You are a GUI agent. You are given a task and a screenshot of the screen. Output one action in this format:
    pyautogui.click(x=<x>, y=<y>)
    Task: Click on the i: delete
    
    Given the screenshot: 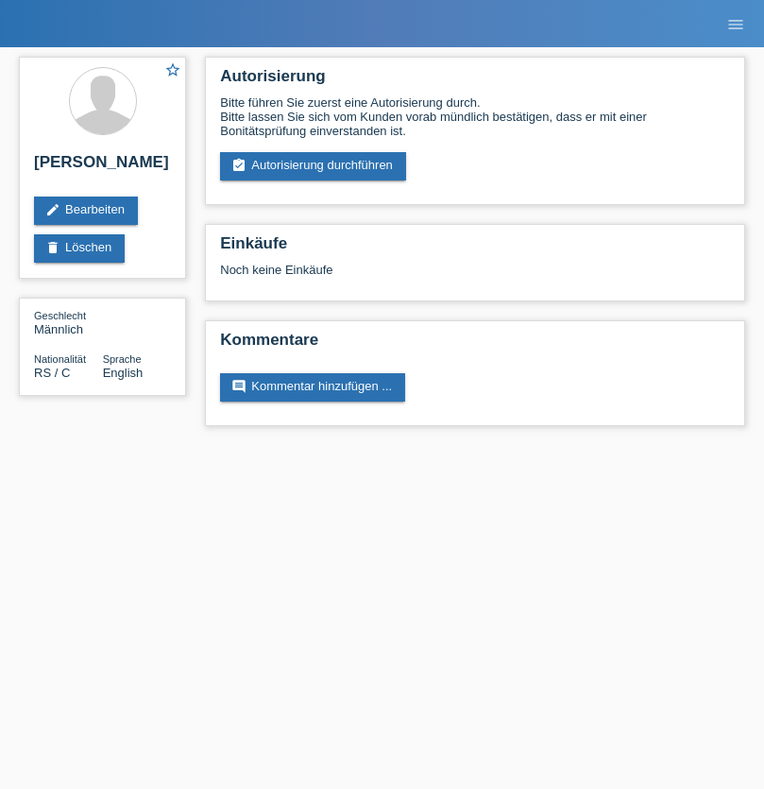 What is the action you would take?
    pyautogui.click(x=53, y=248)
    